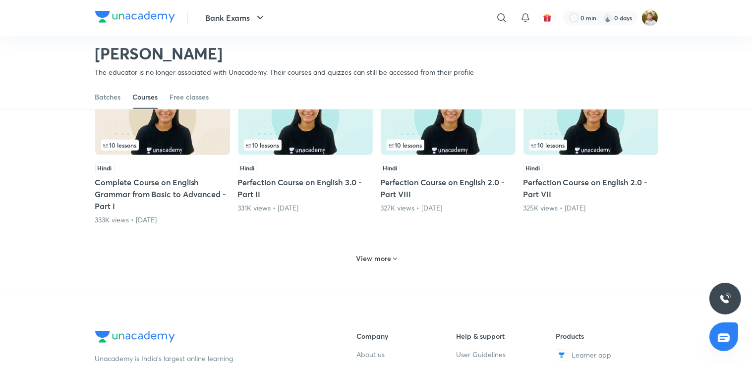  Describe the element at coordinates (591, 188) in the screenshot. I see `h5: Perfection Course on English 2.0 - Part VII` at that location.